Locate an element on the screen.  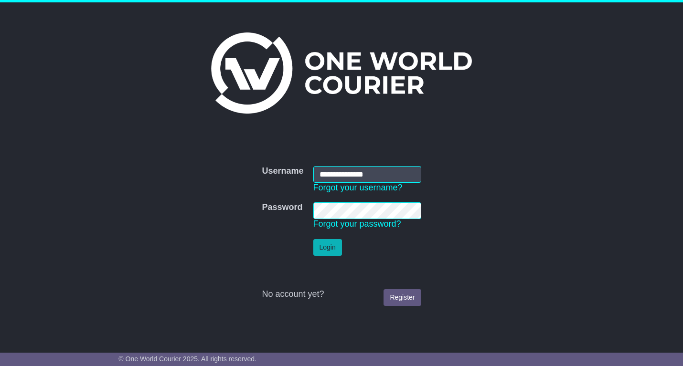
a: Forgot your username? is located at coordinates (358, 188).